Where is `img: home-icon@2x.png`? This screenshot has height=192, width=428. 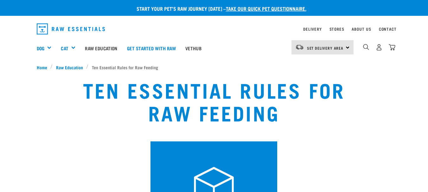
img: home-icon@2x.png is located at coordinates (392, 47).